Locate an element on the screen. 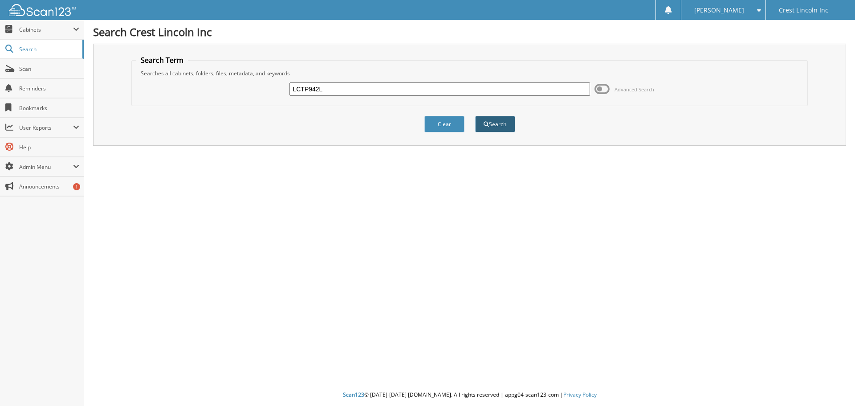 This screenshot has height=406, width=855. span: Bookmarks is located at coordinates (49, 108).